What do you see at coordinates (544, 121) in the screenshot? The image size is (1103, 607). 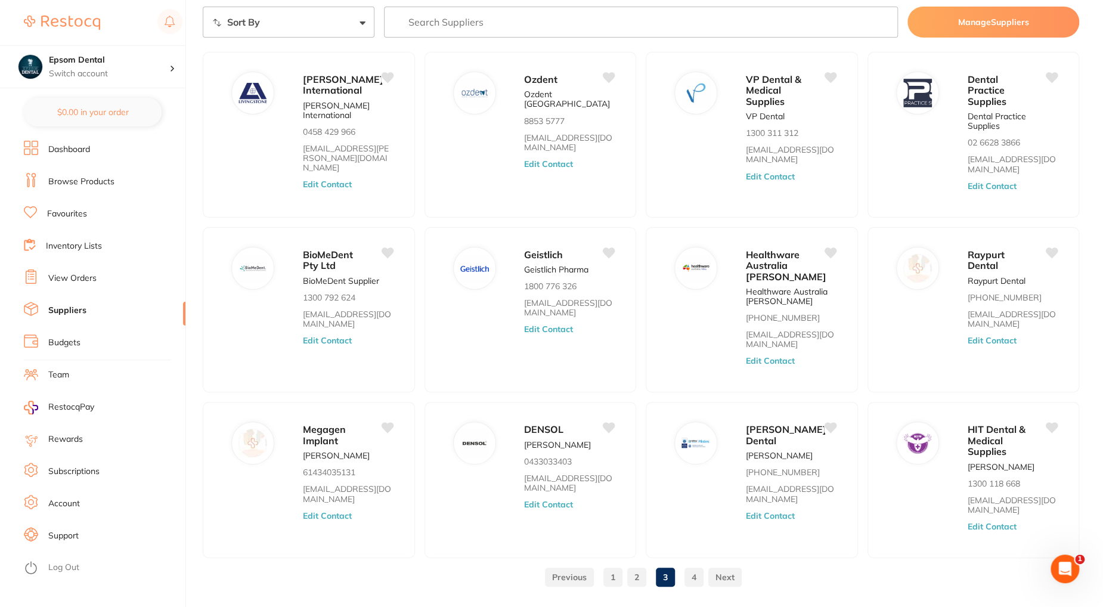 I see `p: 8853 5777` at bounding box center [544, 121].